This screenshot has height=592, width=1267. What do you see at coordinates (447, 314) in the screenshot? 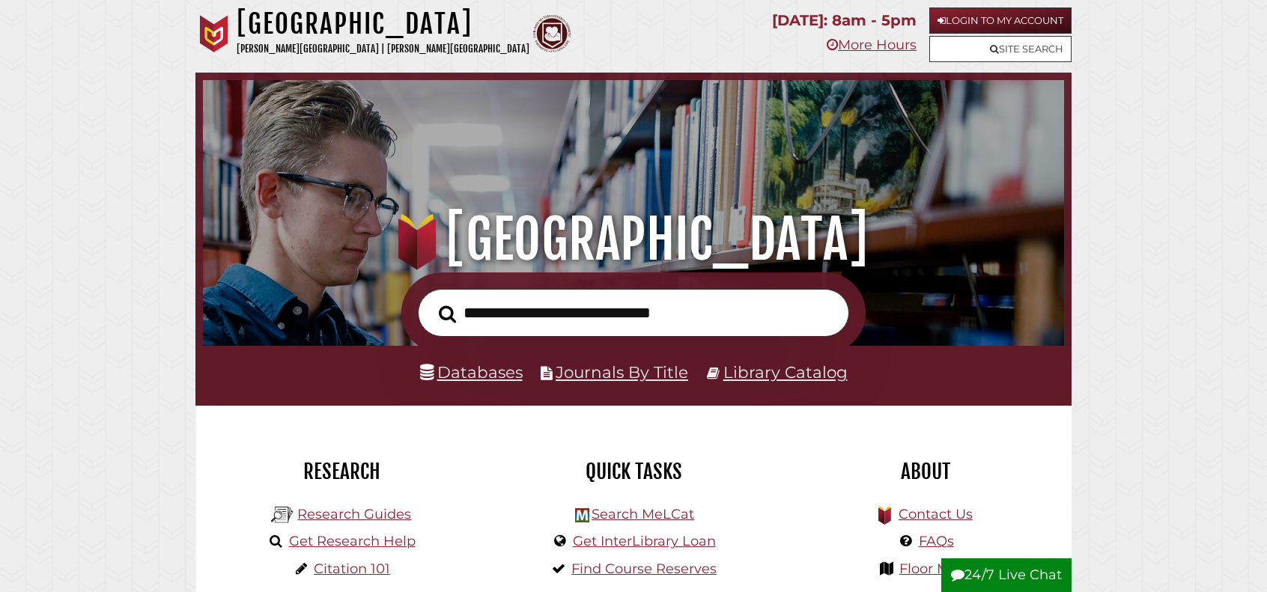
I see `i: Search` at bounding box center [447, 314].